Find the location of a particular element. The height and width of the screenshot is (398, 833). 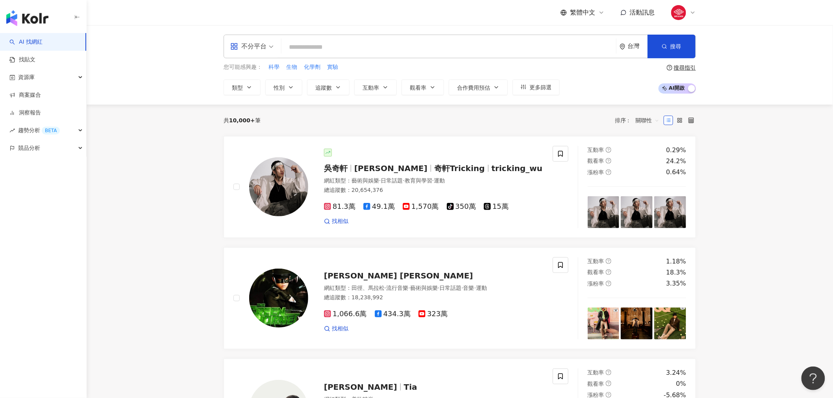

a: 找貼文 is located at coordinates (22, 60).